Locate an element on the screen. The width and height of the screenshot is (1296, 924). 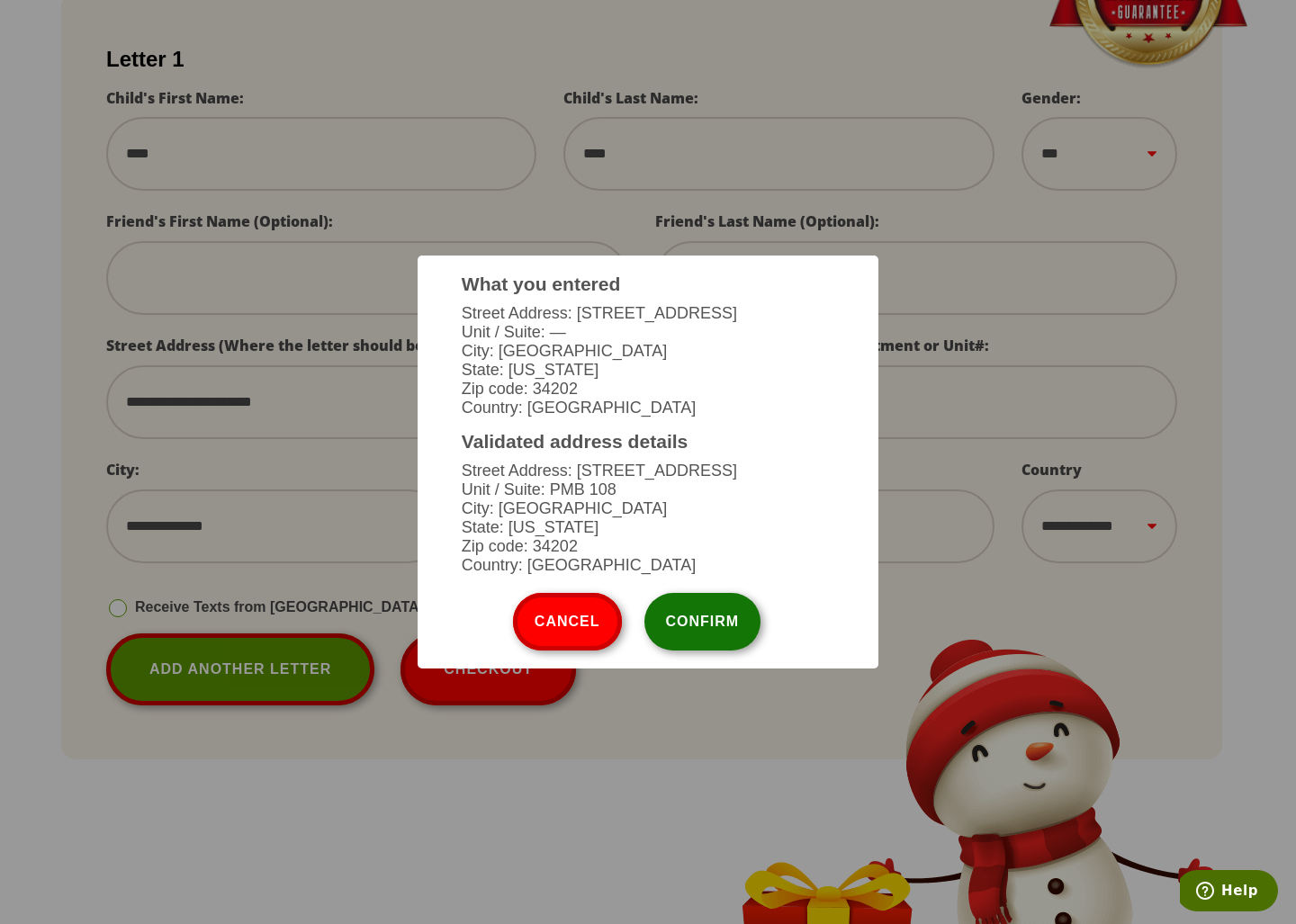
h3: What you entered is located at coordinates (648, 284).